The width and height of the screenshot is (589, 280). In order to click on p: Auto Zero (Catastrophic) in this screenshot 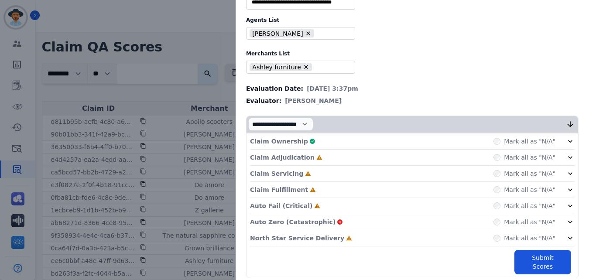, I will do `click(293, 222)`.